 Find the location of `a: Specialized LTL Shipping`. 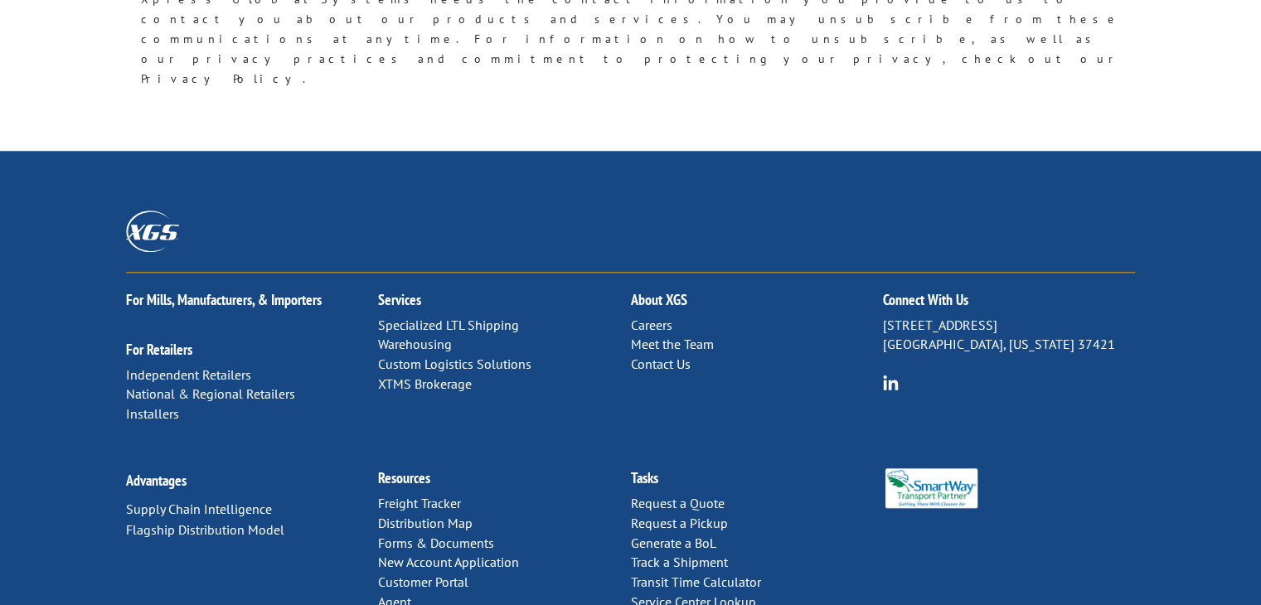

a: Specialized LTL Shipping is located at coordinates (449, 325).